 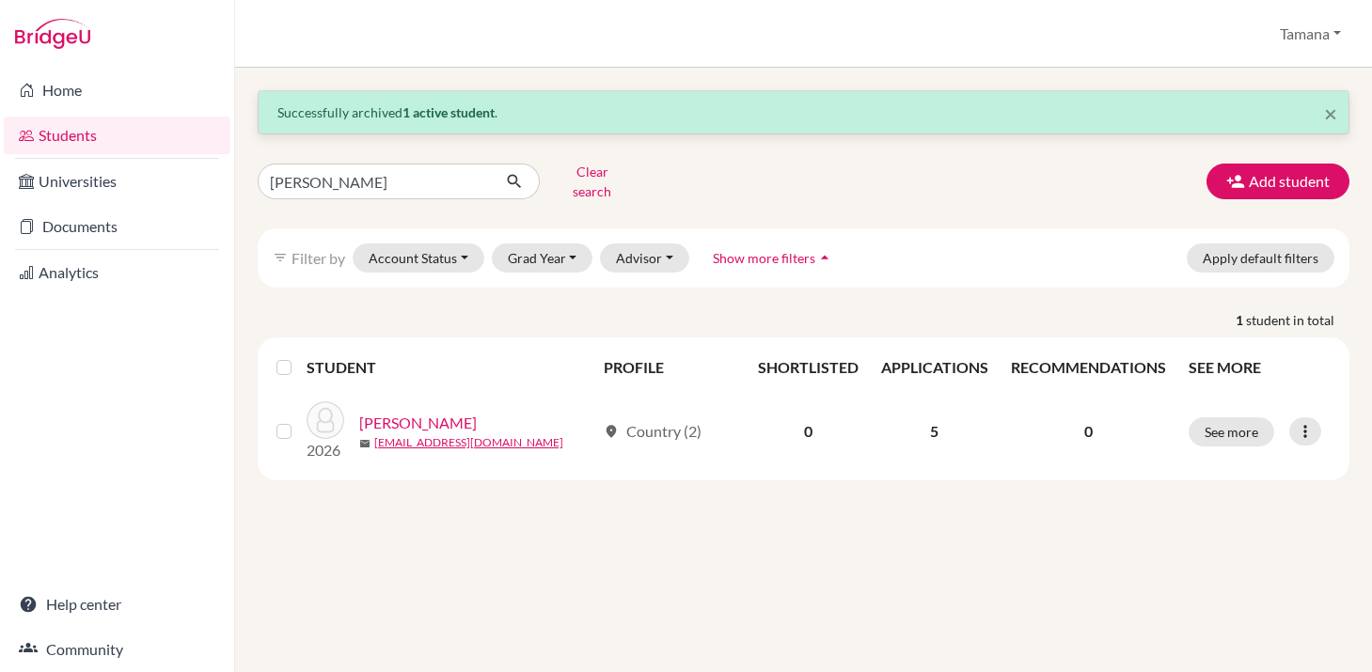 I want to click on p: Successfully archived ., so click(x=803, y=112).